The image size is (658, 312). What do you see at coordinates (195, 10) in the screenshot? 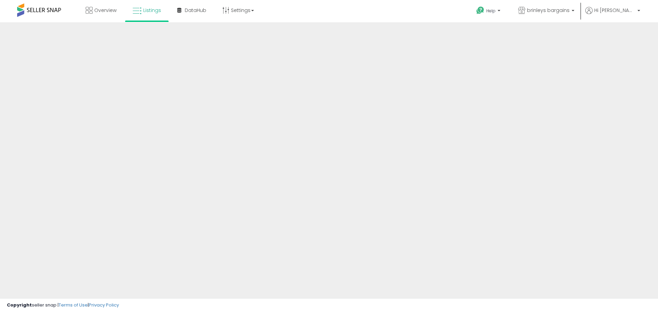
I see `span: DataHub` at bounding box center [195, 10].